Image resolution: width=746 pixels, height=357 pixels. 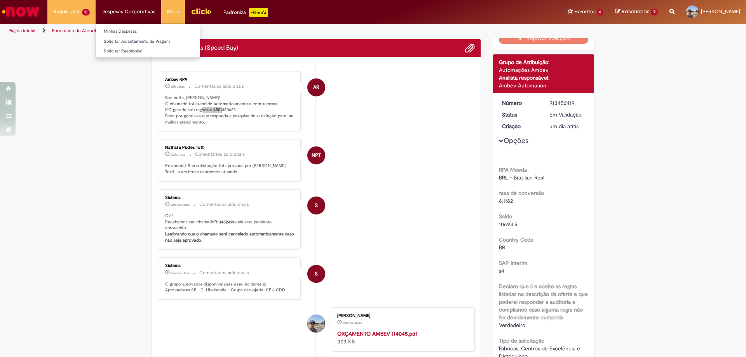 I want to click on div: 27/08/2025 13:25:23, so click(x=567, y=126).